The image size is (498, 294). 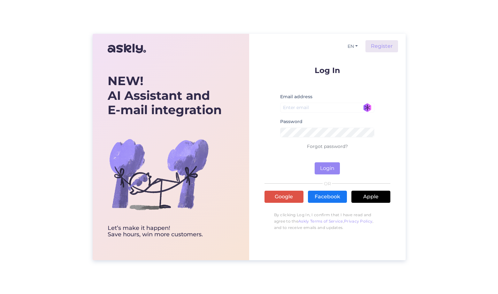 What do you see at coordinates (164, 95) in the screenshot?
I see `div: AI Assistant and E-mail integration` at bounding box center [164, 95].